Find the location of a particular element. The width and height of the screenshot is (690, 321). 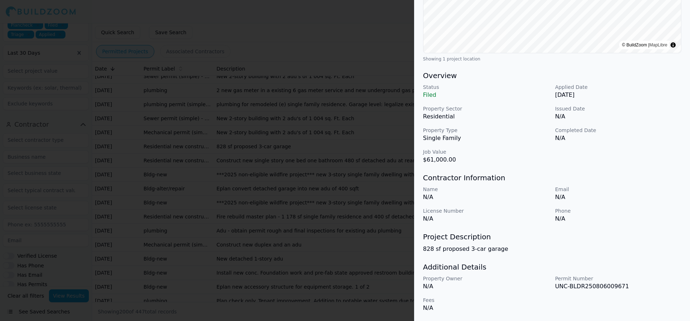

p: Filed is located at coordinates (486, 95).